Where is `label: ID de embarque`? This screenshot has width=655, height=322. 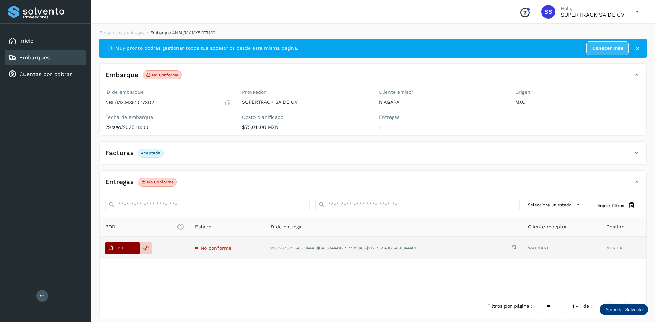
label: ID de embarque is located at coordinates (168, 92).